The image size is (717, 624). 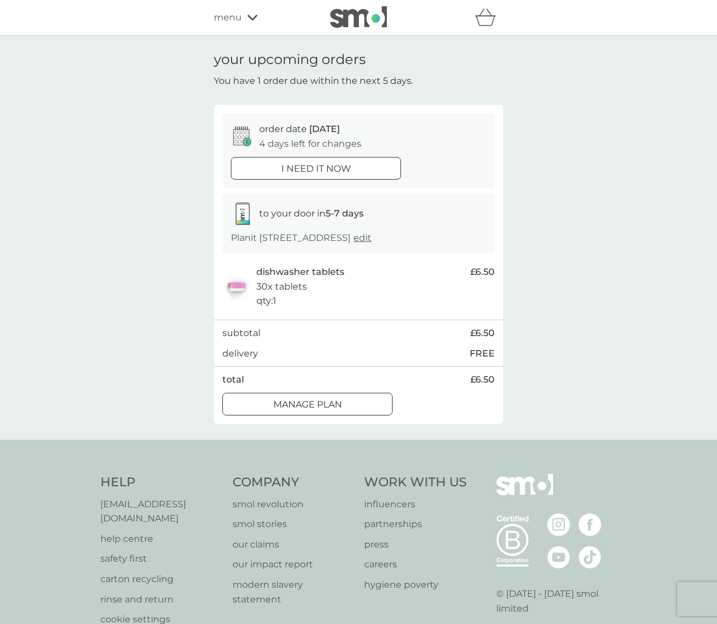 I want to click on p: our claims, so click(x=293, y=545).